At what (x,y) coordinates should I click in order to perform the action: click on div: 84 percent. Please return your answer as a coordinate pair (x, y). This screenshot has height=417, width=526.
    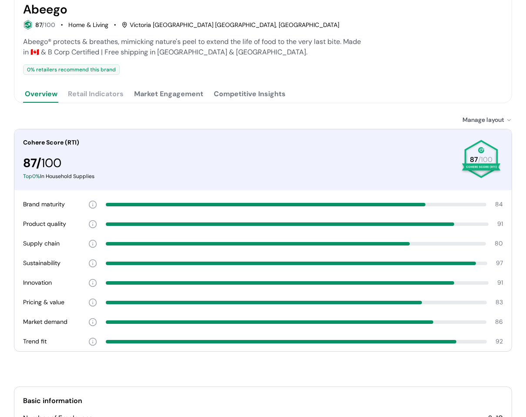
    Looking at the image, I should click on (296, 205).